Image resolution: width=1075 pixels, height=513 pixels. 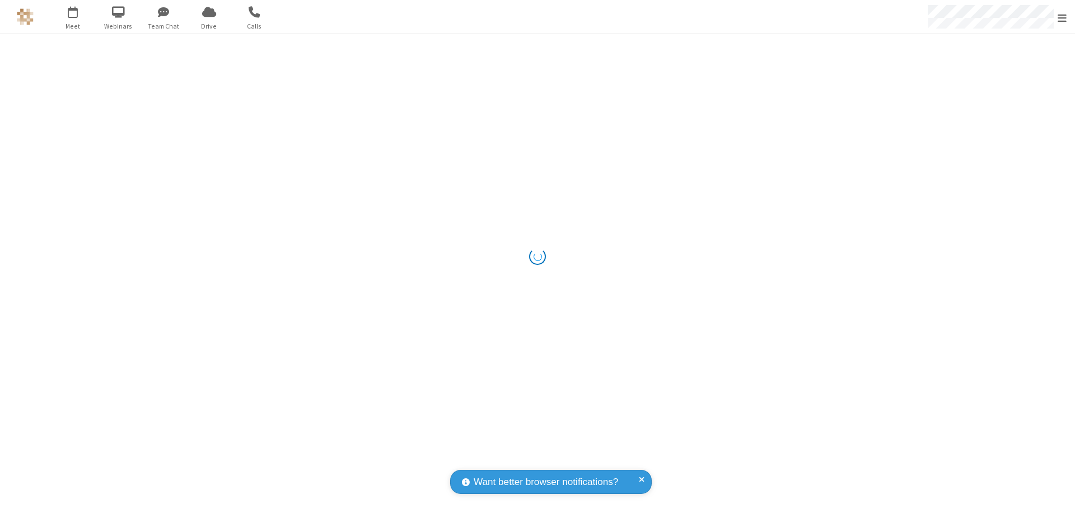 I want to click on img: QA Selenium DO NOT DELETE OR CHANGE, so click(x=25, y=17).